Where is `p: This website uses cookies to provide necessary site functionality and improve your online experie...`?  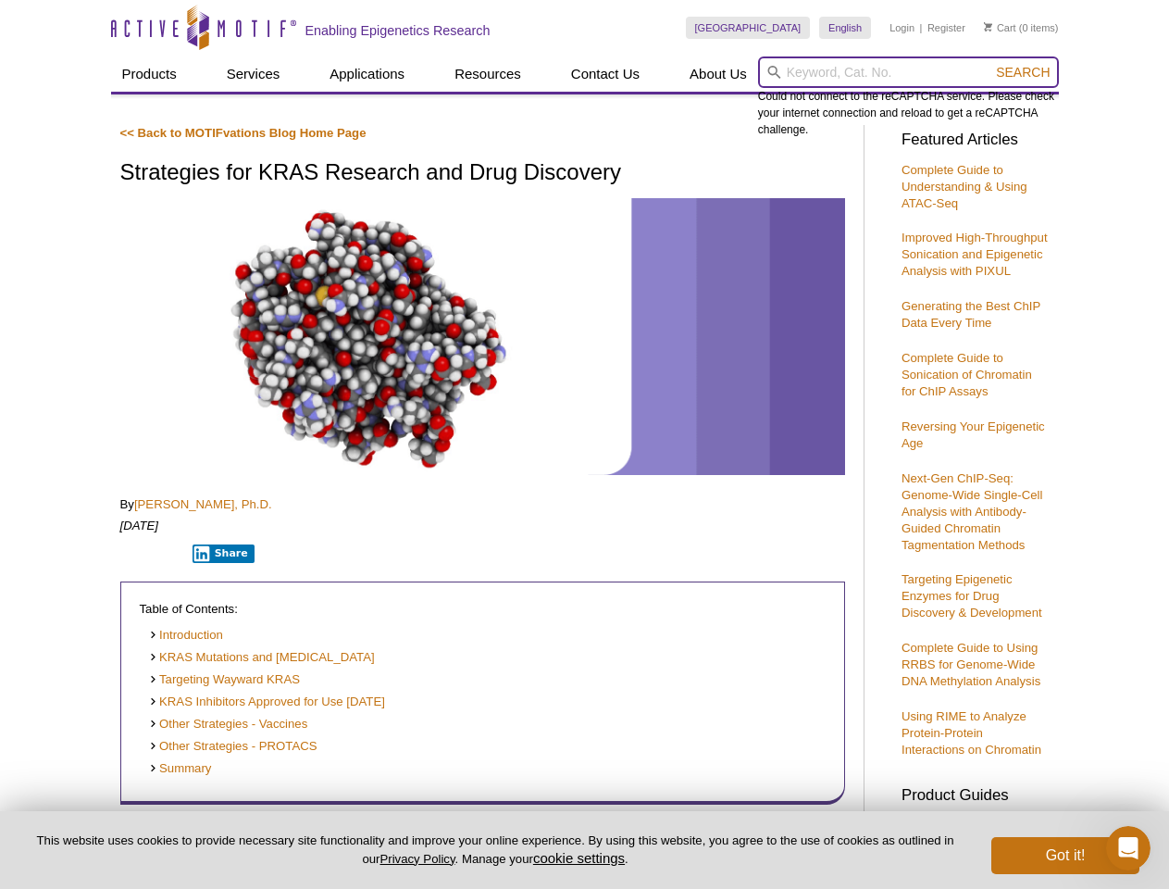
p: This website uses cookies to provide necessary site functionality and improve your online experie... is located at coordinates (495, 850).